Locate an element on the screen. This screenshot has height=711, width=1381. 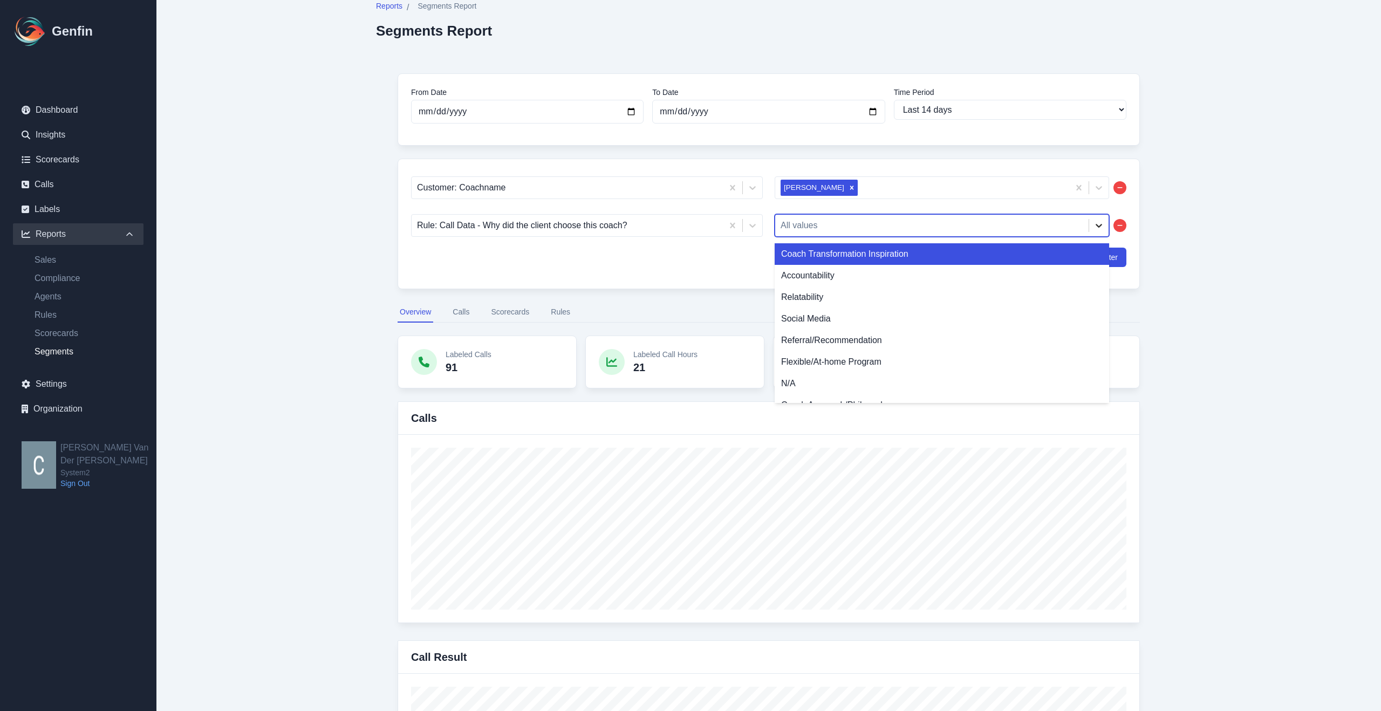
a: Rules is located at coordinates (85, 315).